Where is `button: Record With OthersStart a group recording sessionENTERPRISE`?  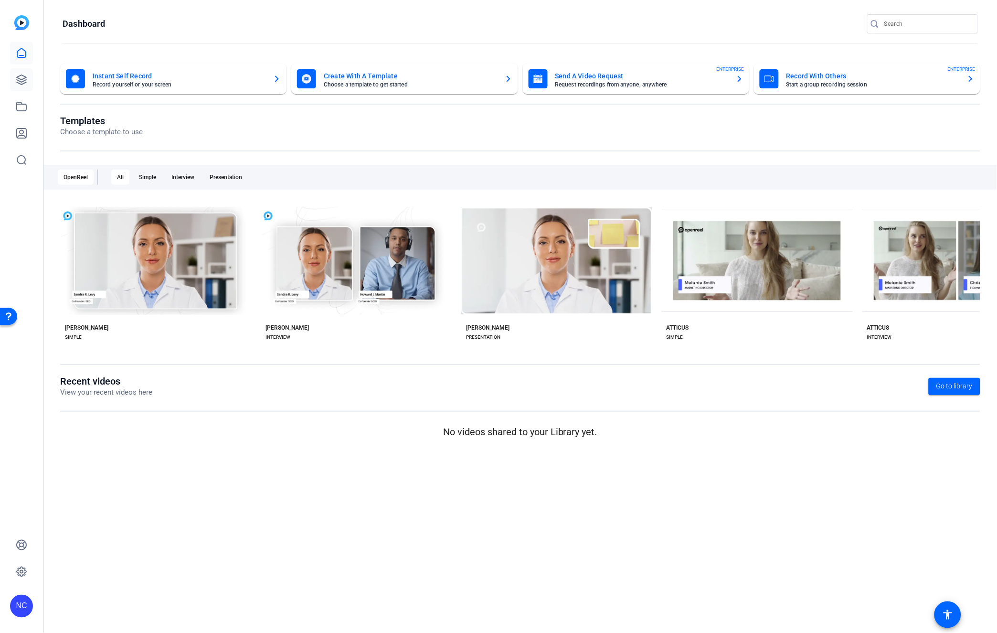
button: Record With OthersStart a group recording sessionENTERPRISE is located at coordinates (867, 79).